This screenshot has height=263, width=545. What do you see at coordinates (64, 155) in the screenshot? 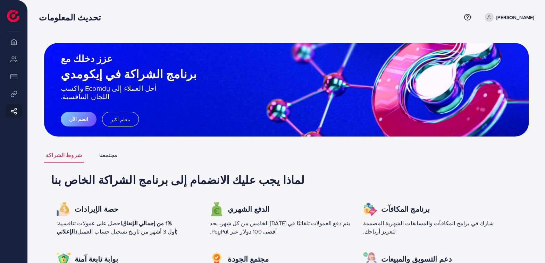
I see `font: شروط الشراكة` at bounding box center [64, 155].